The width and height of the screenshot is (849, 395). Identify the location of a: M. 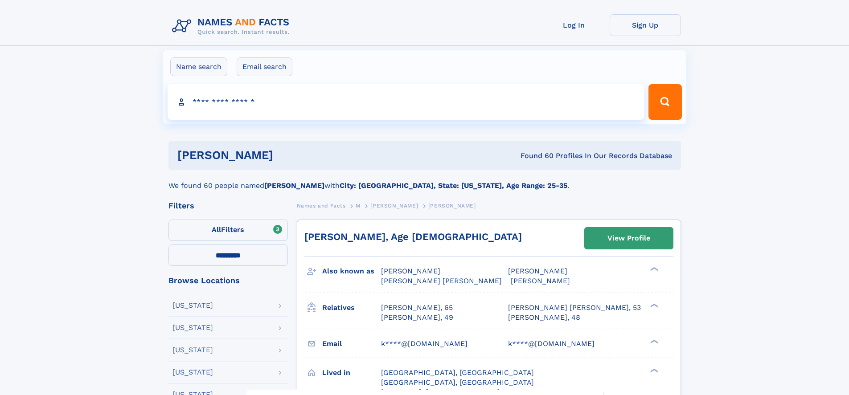
(358, 205).